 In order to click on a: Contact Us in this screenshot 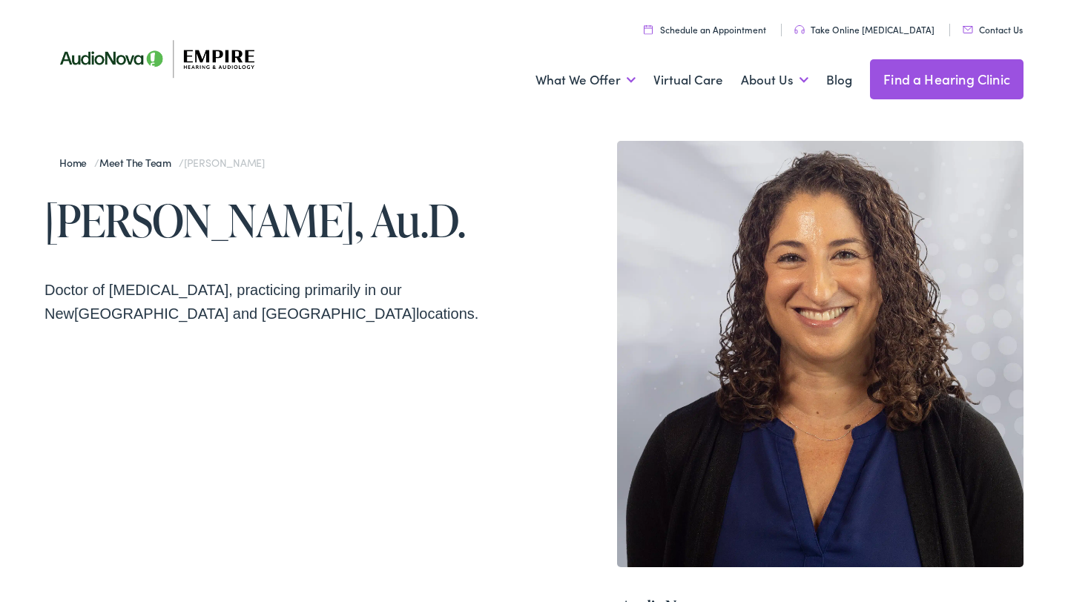, I will do `click(992, 29)`.